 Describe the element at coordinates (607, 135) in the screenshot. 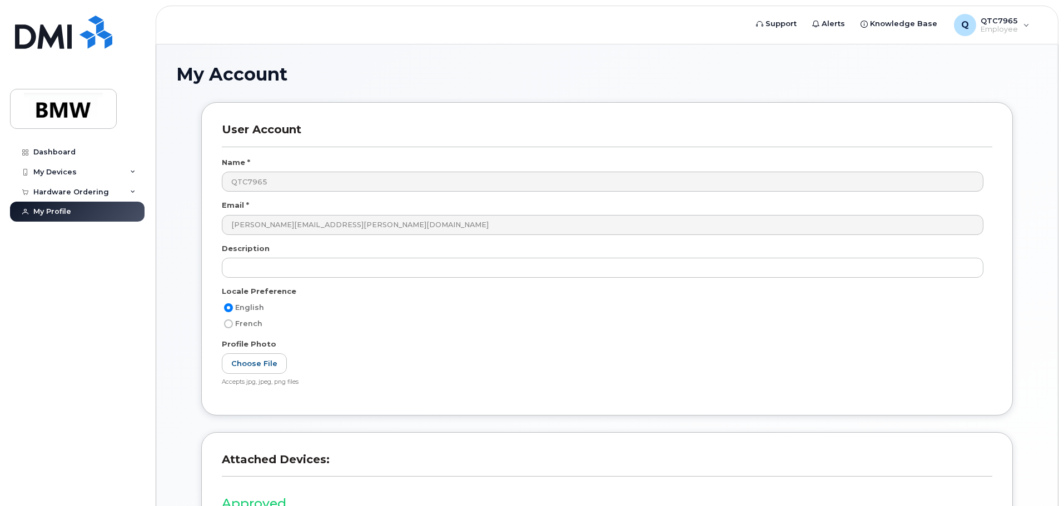

I see `h3: User Account` at that location.